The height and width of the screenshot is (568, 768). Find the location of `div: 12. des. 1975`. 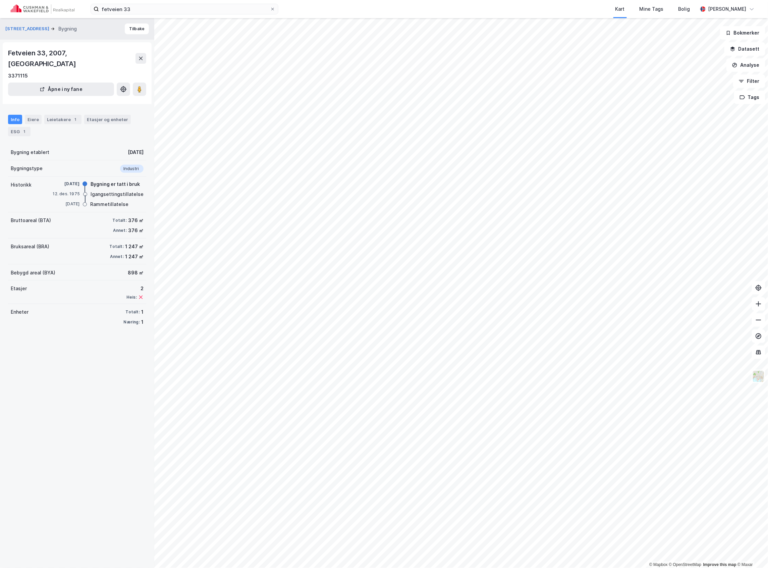

div: 12. des. 1975 is located at coordinates (66, 194).